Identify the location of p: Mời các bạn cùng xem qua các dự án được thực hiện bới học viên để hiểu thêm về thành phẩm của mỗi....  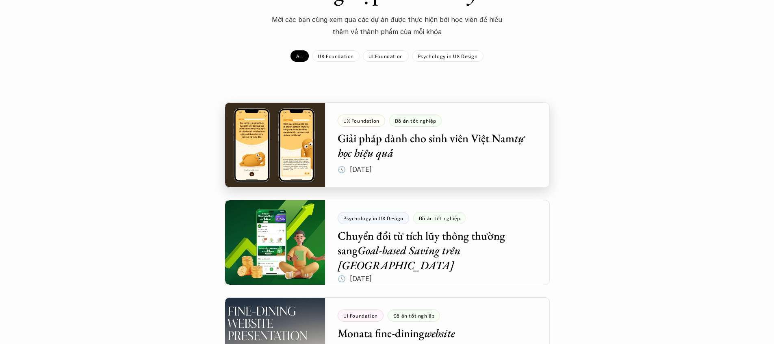
(387, 26).